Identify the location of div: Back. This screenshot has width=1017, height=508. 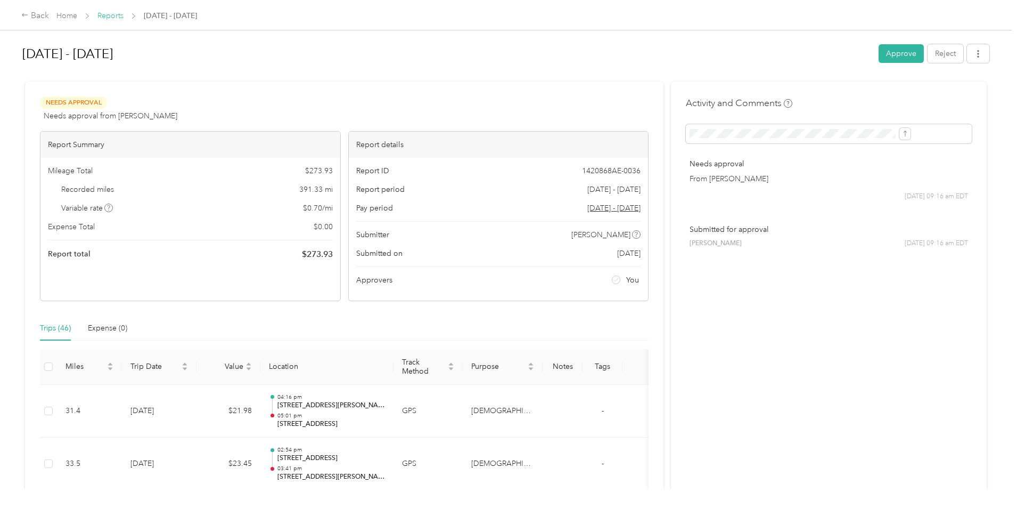
(35, 16).